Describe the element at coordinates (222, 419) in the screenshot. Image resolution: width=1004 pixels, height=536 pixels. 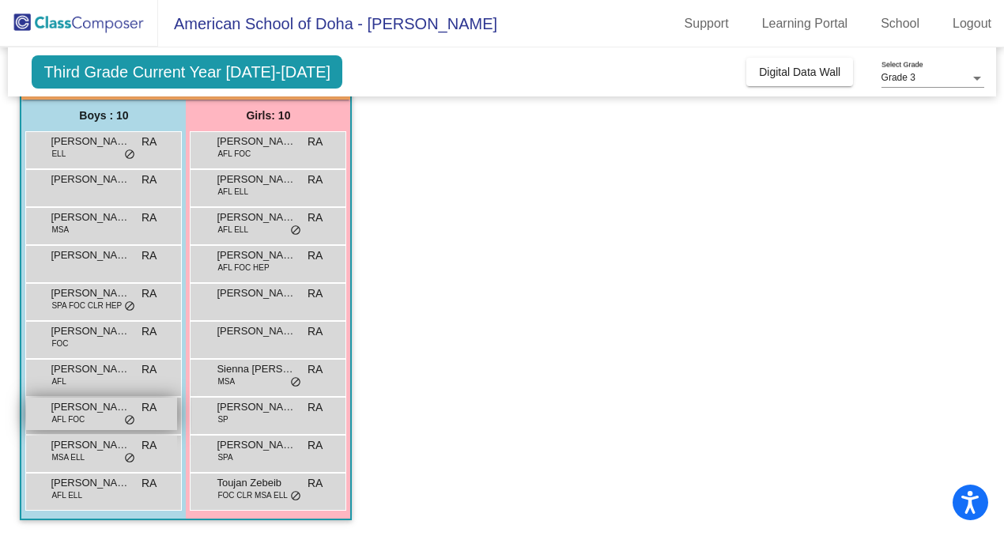
I see `span: SP` at that location.